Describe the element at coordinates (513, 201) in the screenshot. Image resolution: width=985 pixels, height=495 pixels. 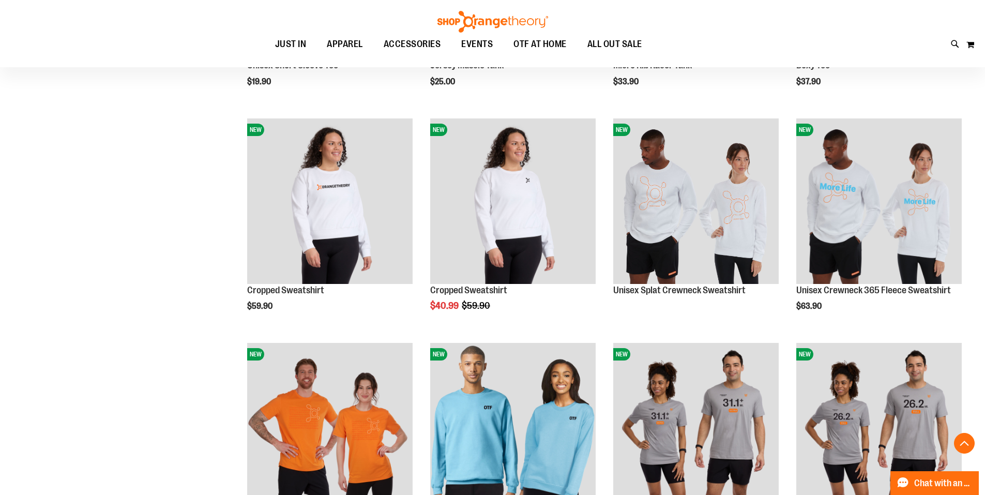
I see `img: Front facing view of Cropped Sweatshirt` at that location.